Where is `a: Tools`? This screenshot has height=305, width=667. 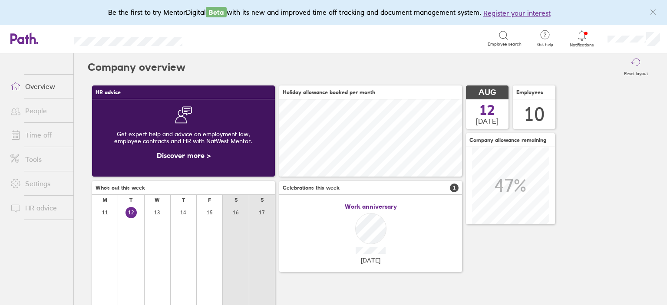
a: Tools is located at coordinates (38, 159).